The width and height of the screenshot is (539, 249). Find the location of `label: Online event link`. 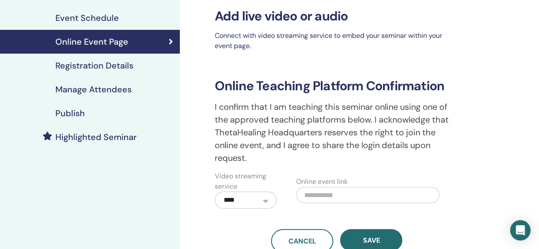

label: Online event link is located at coordinates (321, 182).